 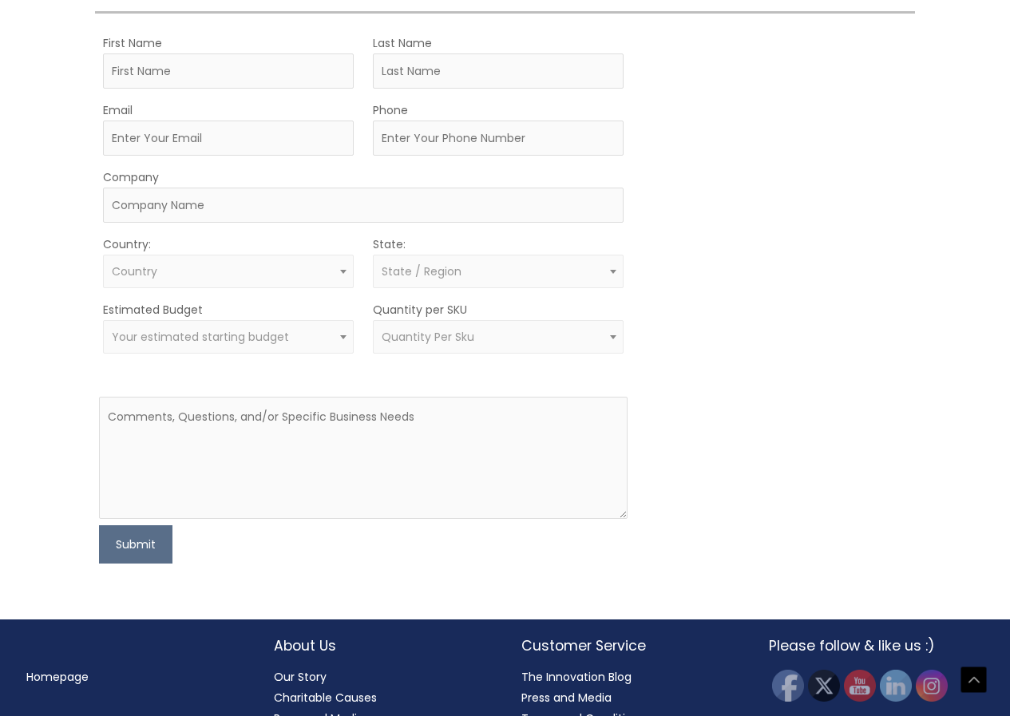 I want to click on label: State:, so click(x=389, y=244).